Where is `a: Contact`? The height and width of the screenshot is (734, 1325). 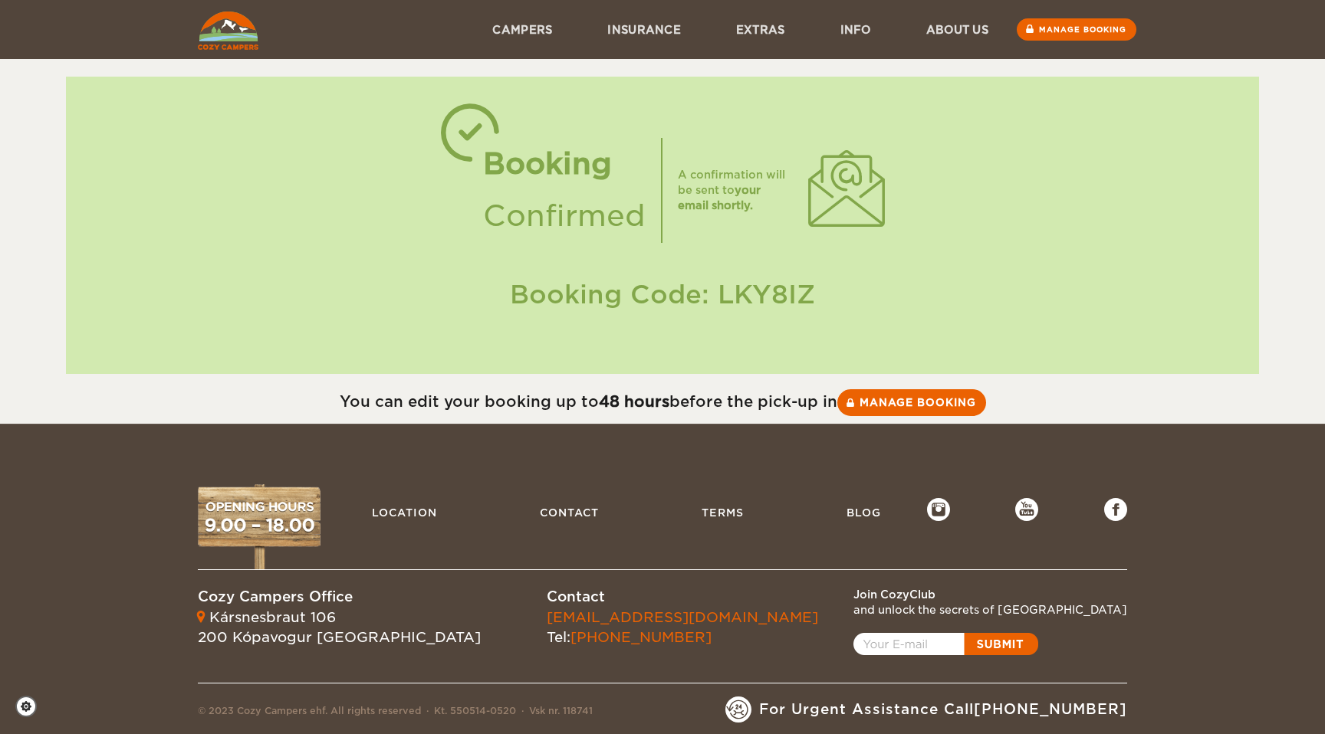
a: Contact is located at coordinates (569, 513).